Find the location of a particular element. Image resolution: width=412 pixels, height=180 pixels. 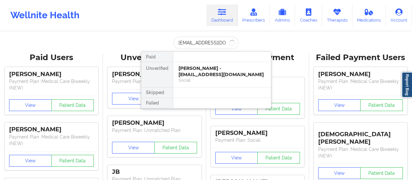

a: Account is located at coordinates (399, 15).